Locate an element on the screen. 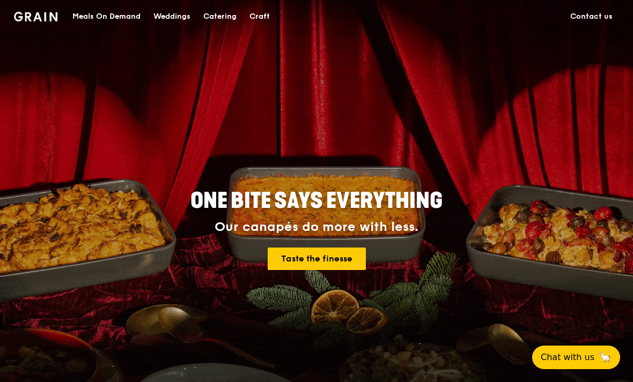 The image size is (633, 382). div: Our canapés do more with less. is located at coordinates (317, 227).